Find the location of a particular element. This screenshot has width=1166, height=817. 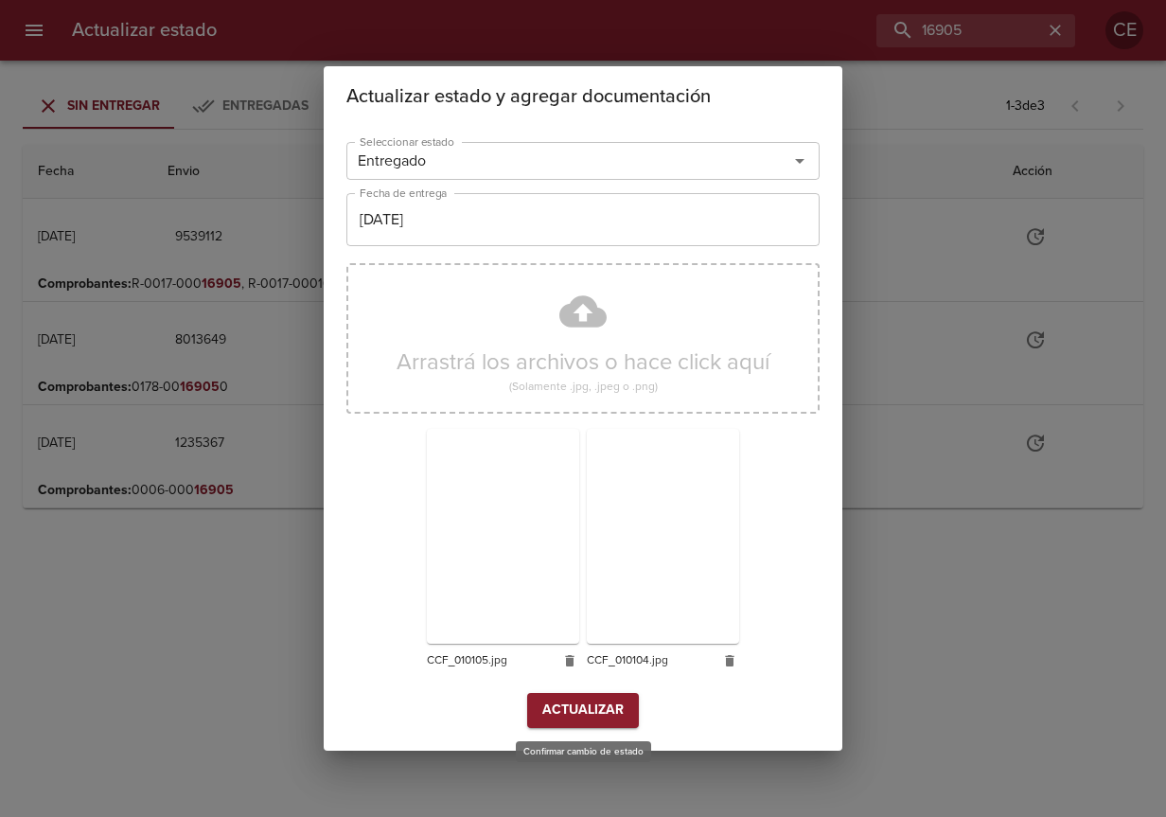

h2: Actualizar estado y agregar documentación is located at coordinates (583, 97).